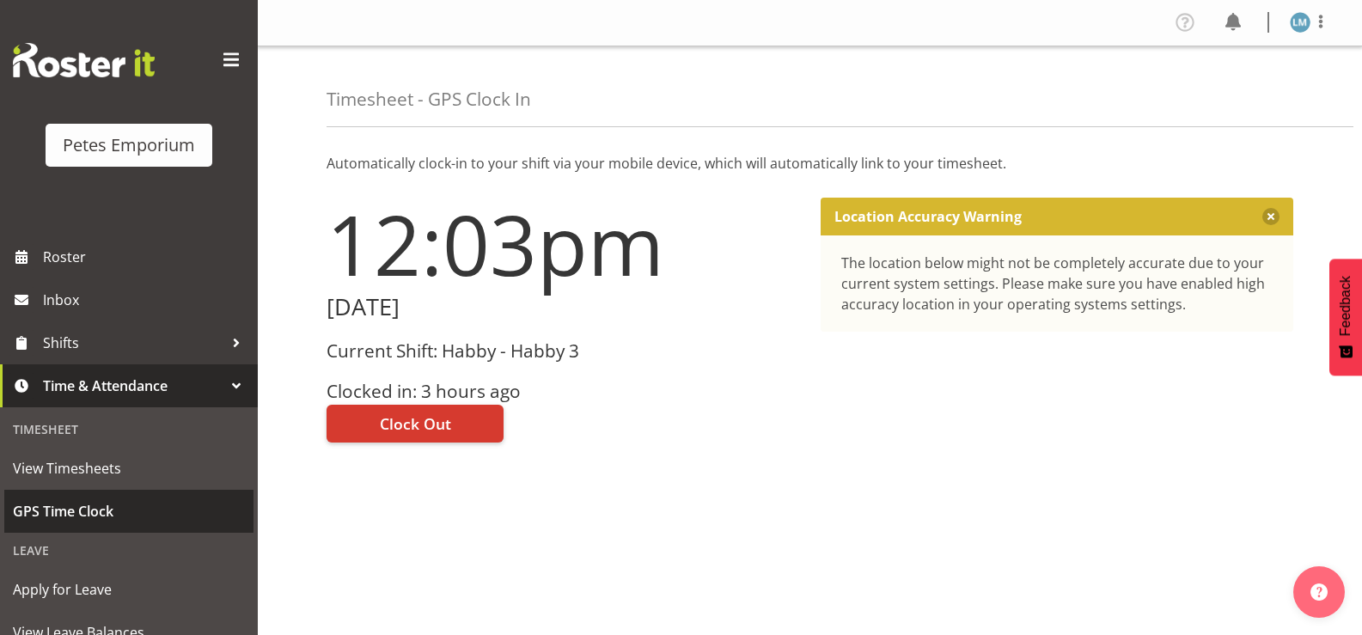  Describe the element at coordinates (133, 343) in the screenshot. I see `span: Shifts` at that location.